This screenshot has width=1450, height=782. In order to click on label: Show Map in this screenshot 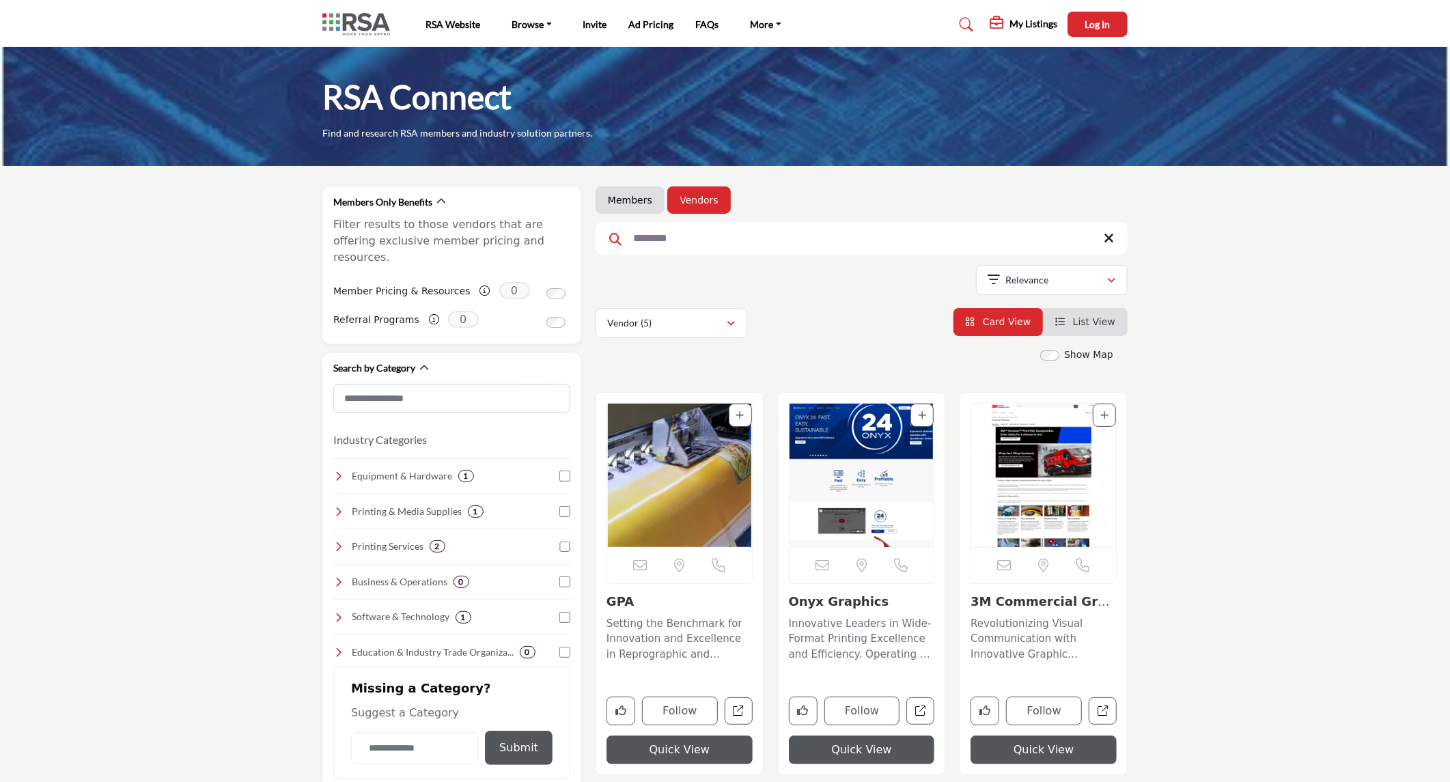, I will do `click(1089, 354)`.